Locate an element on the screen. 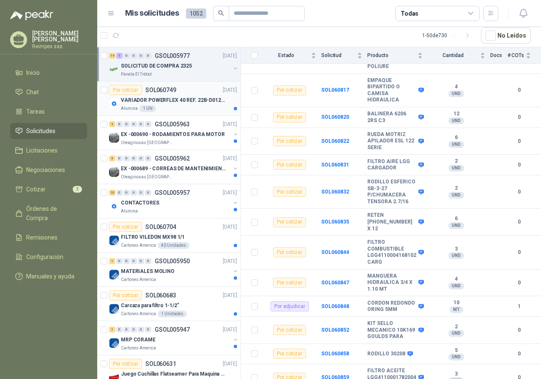 The height and width of the screenshot is (379, 541). a: SOL060835 is located at coordinates (335, 222).